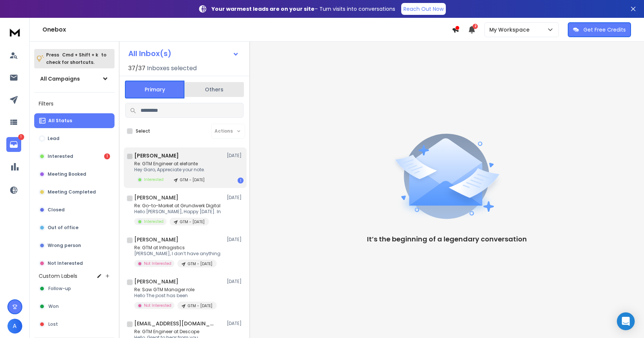 The image size is (644, 338). Describe the element at coordinates (21, 137) in the screenshot. I see `p: 1` at that location.